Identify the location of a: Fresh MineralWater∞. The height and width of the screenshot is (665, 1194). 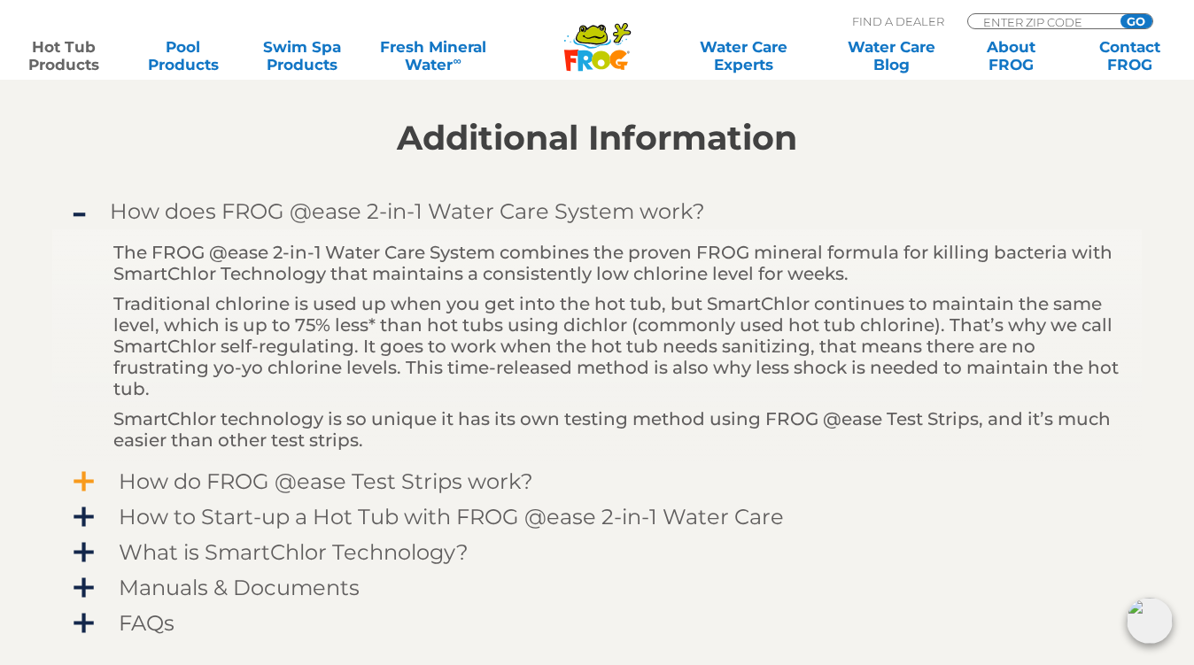
(433, 56).